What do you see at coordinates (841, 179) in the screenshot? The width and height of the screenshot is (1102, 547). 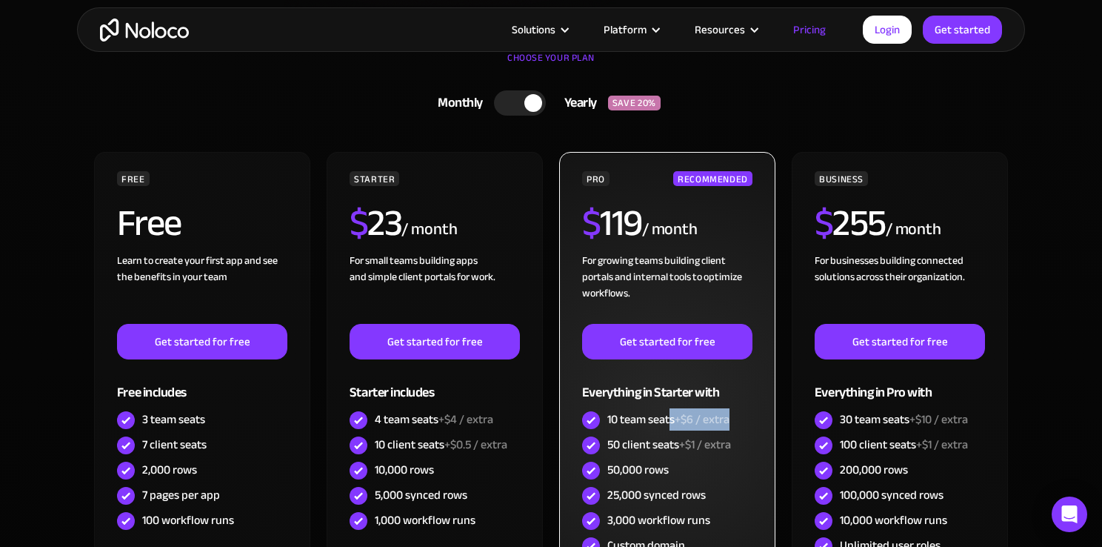 I see `div: BUSINESS` at bounding box center [841, 179].